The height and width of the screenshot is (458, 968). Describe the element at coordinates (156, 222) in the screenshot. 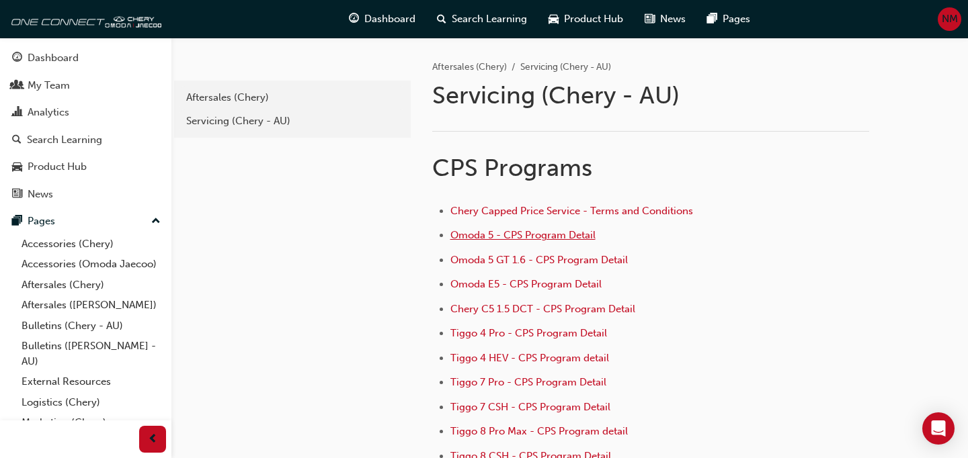

I see `span: up-icon` at that location.